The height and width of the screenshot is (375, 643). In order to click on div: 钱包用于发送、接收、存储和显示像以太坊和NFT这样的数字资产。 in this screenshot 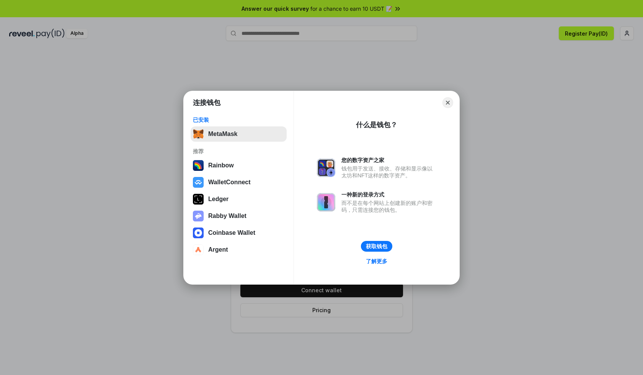, I will do `click(389, 172)`.